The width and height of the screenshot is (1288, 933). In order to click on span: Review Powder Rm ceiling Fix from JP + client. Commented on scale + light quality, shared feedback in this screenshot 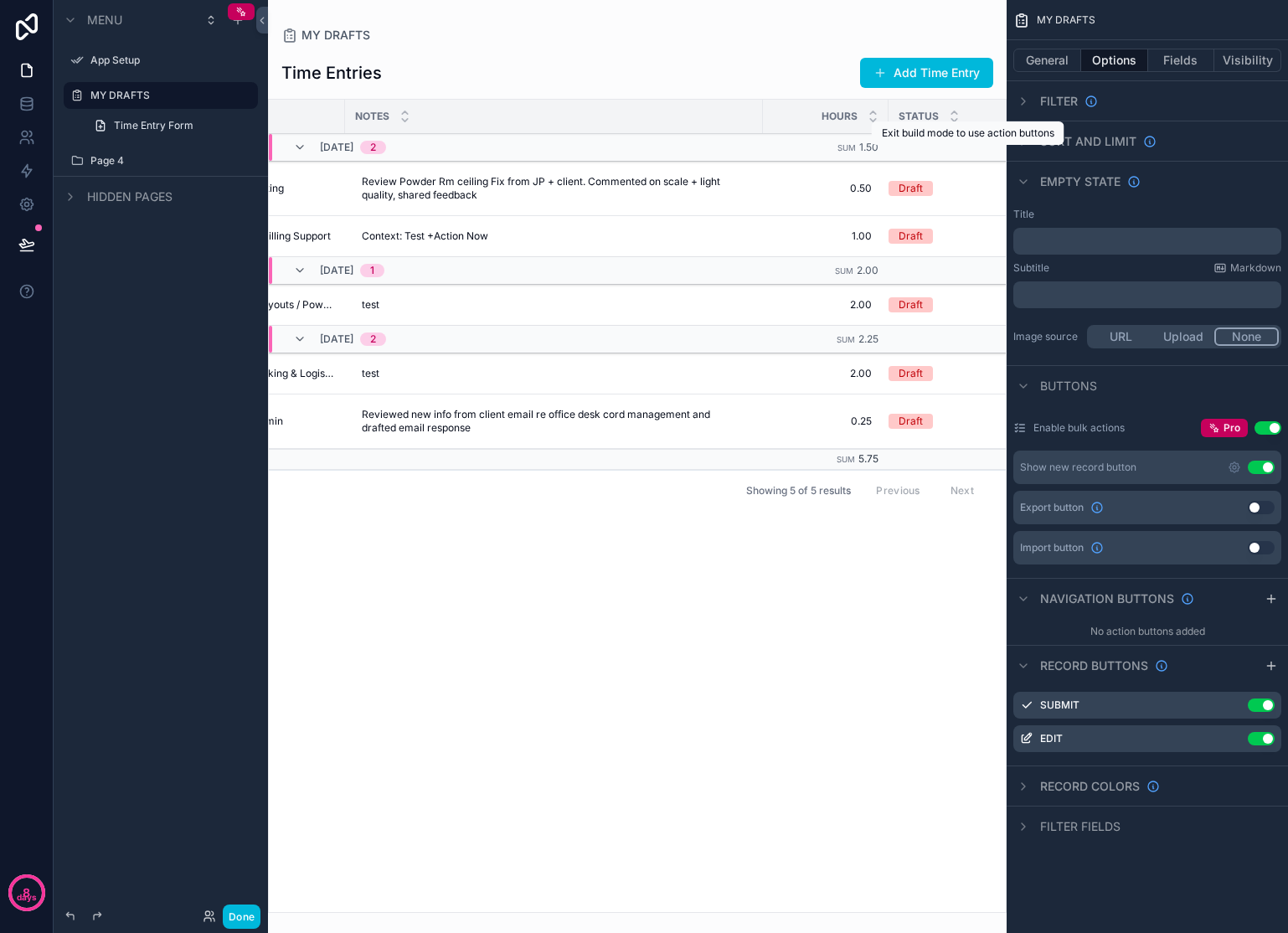, I will do `click(553, 188)`.